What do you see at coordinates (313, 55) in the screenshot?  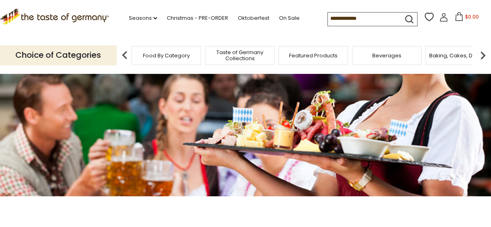 I see `span: Featured Products` at bounding box center [313, 55].